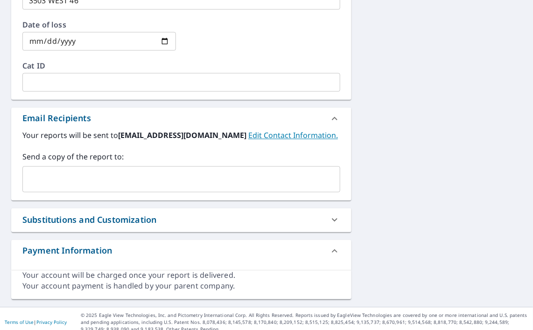  Describe the element at coordinates (19, 323) in the screenshot. I see `a: Terms of Use` at that location.